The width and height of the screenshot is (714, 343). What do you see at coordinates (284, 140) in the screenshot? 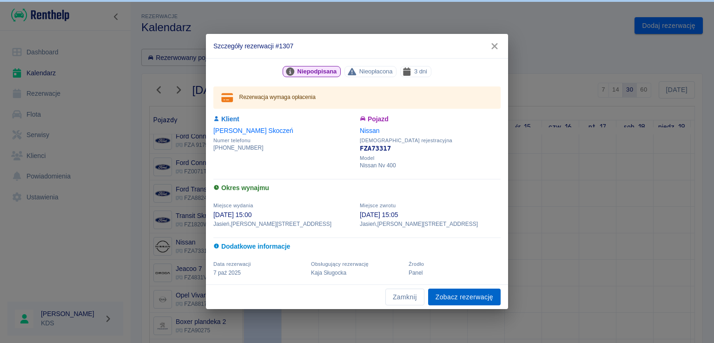
I see `span: Numer telefonu` at bounding box center [284, 140].